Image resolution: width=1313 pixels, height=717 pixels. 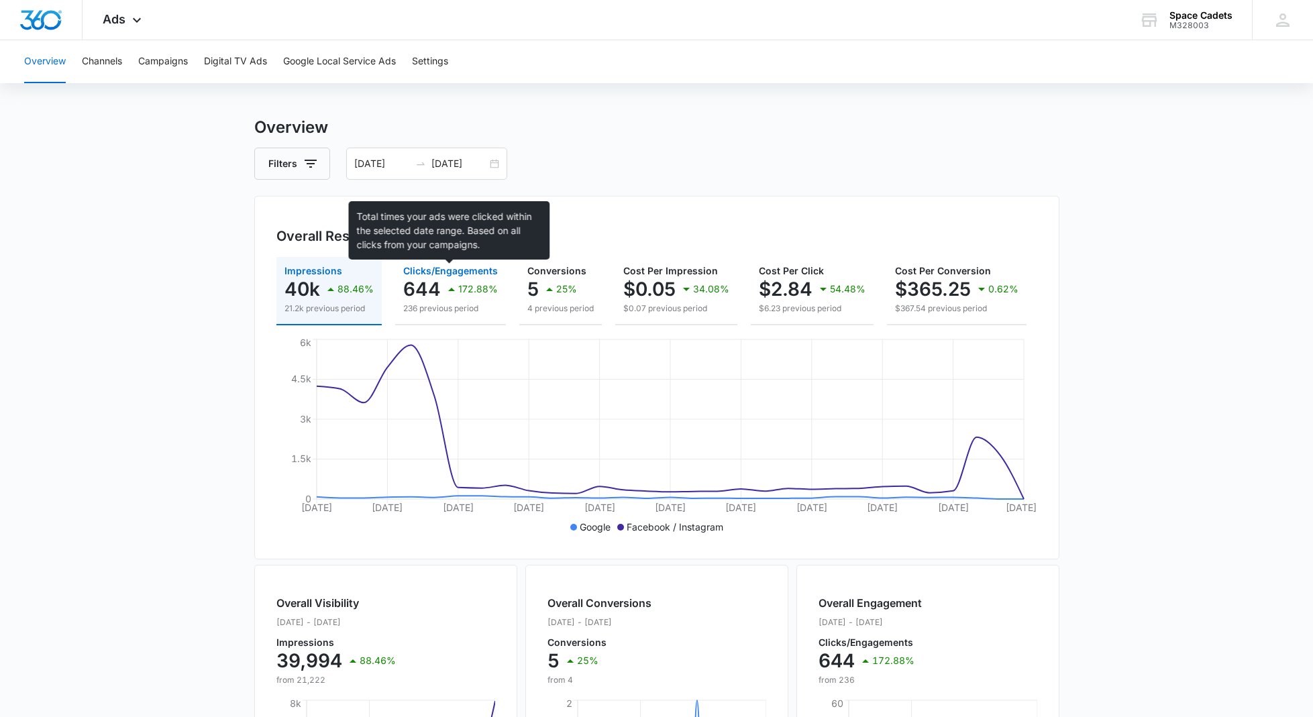 I want to click on p: 236 previous period, so click(x=450, y=309).